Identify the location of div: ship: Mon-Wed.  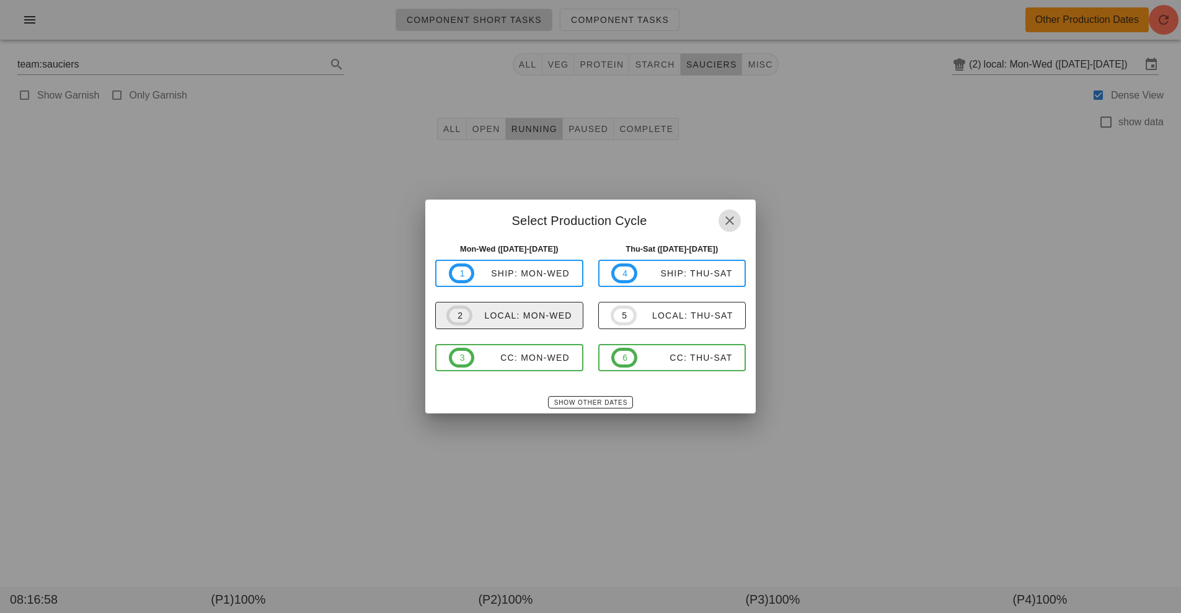
(522, 273).